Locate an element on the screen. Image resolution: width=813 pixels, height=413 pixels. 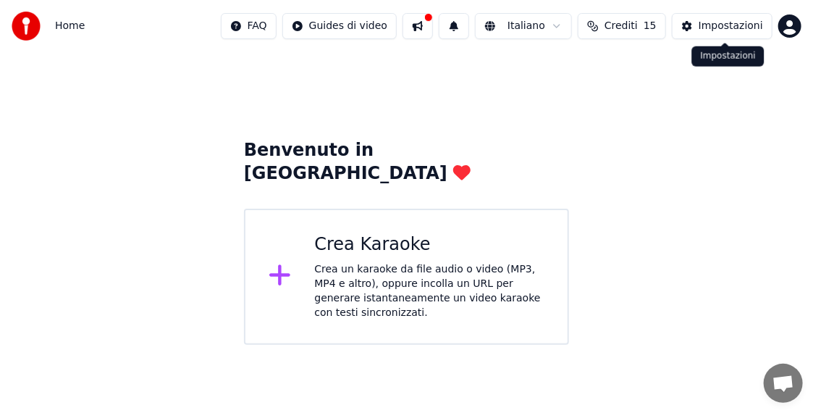
a: Aprire la chat is located at coordinates (783, 383).